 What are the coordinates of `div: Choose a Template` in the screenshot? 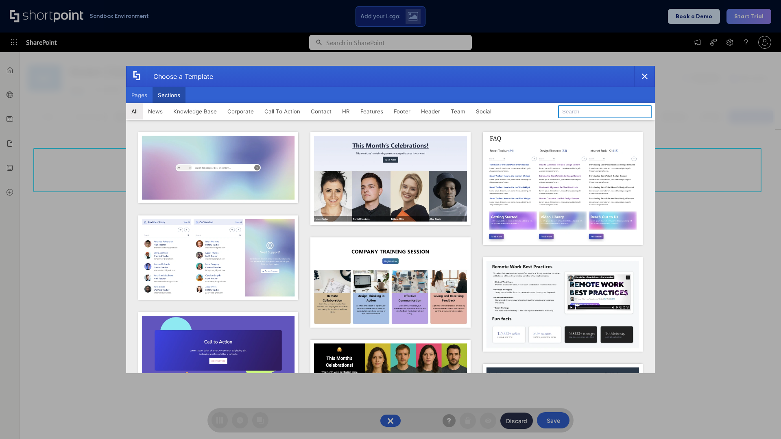 It's located at (180, 77).